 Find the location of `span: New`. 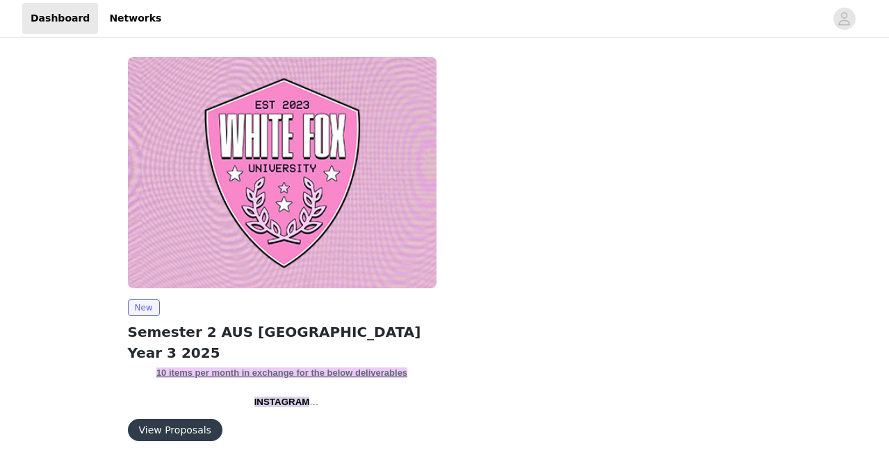

span: New is located at coordinates (144, 308).